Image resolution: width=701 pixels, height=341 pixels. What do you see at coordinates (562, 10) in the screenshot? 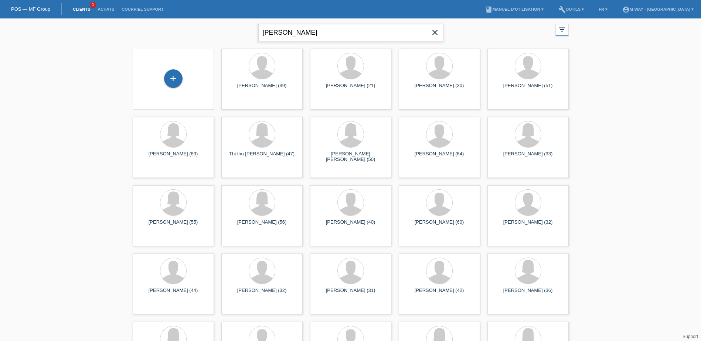
I see `i: build` at bounding box center [562, 10].